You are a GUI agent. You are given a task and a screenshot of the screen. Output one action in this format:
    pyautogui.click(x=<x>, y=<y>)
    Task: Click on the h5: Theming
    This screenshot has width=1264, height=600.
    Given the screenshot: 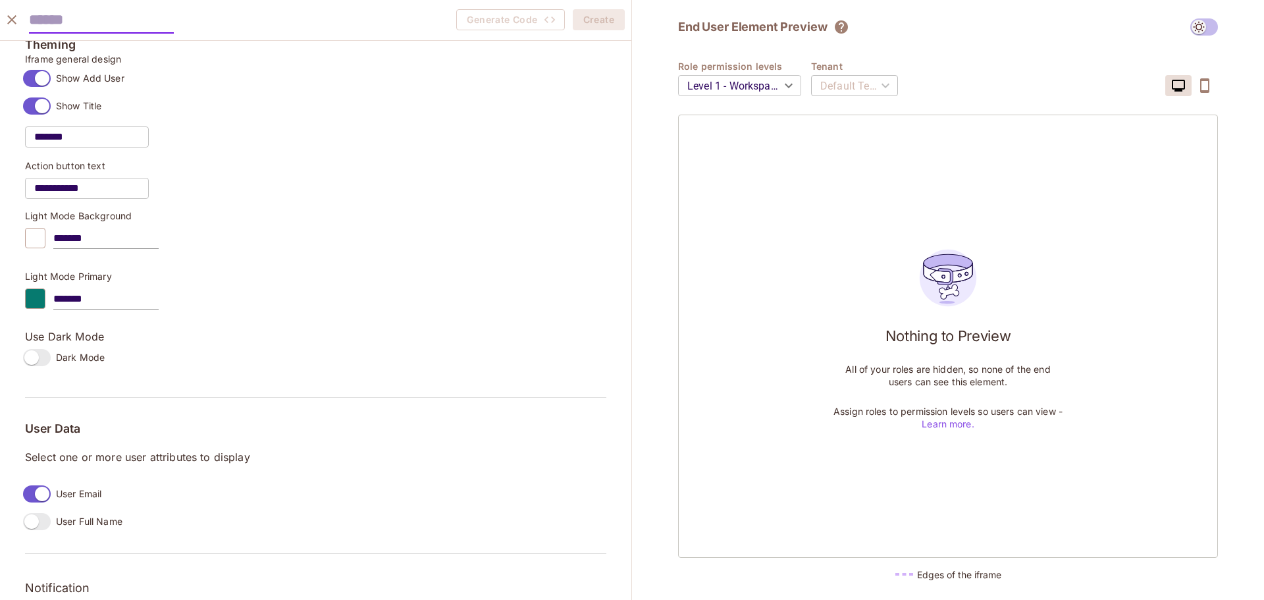 What is the action you would take?
    pyautogui.click(x=315, y=45)
    